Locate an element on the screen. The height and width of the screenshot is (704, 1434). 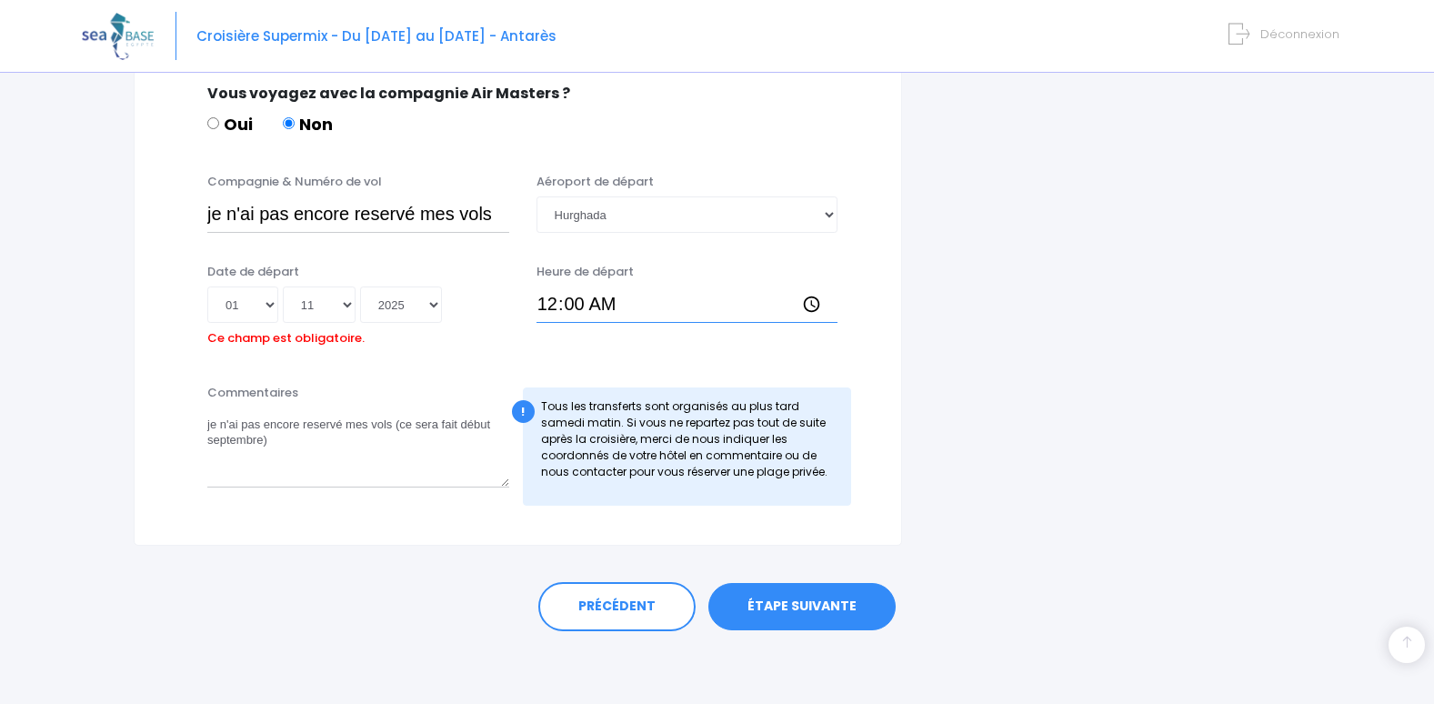
label: Heure de départ is located at coordinates (585, 272).